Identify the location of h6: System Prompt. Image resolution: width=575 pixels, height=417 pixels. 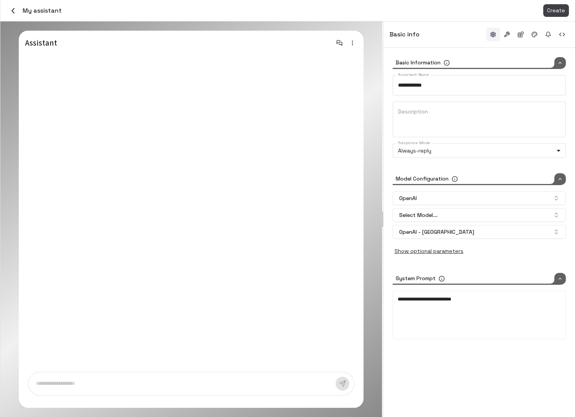
(416, 279).